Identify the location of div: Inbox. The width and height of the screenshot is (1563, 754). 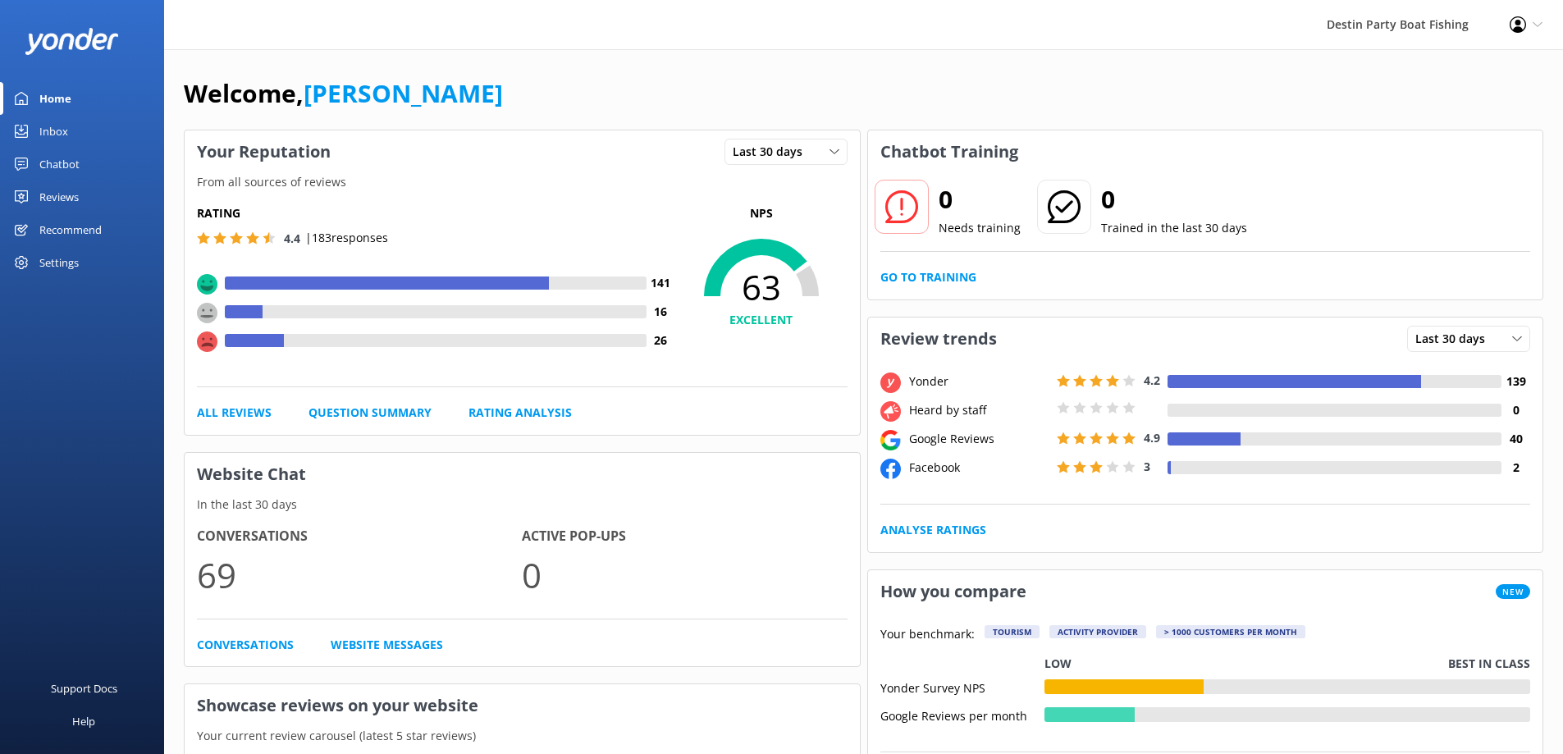
(53, 131).